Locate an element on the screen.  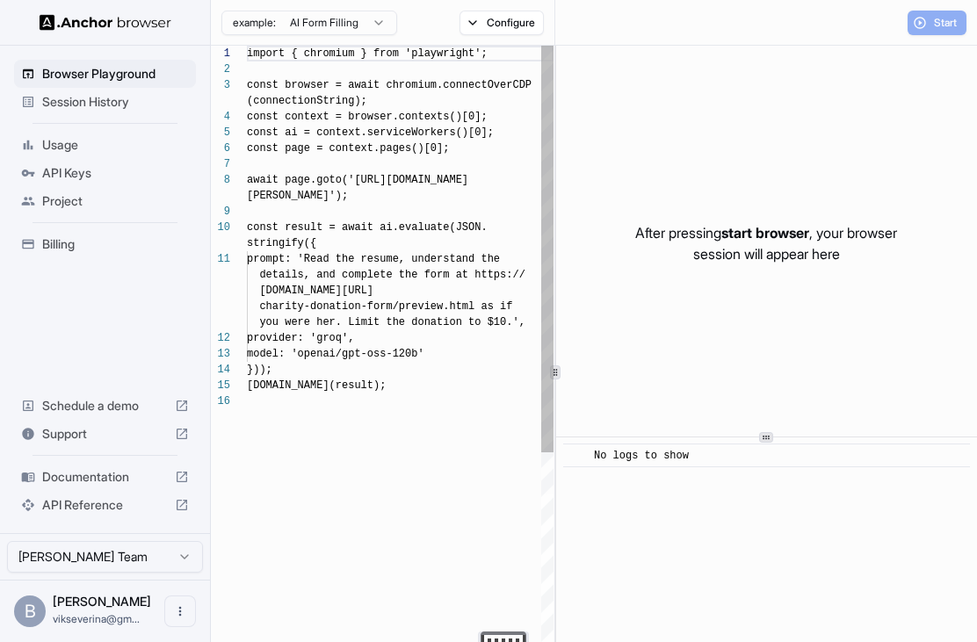
span: stringify({ is located at coordinates (281, 243).